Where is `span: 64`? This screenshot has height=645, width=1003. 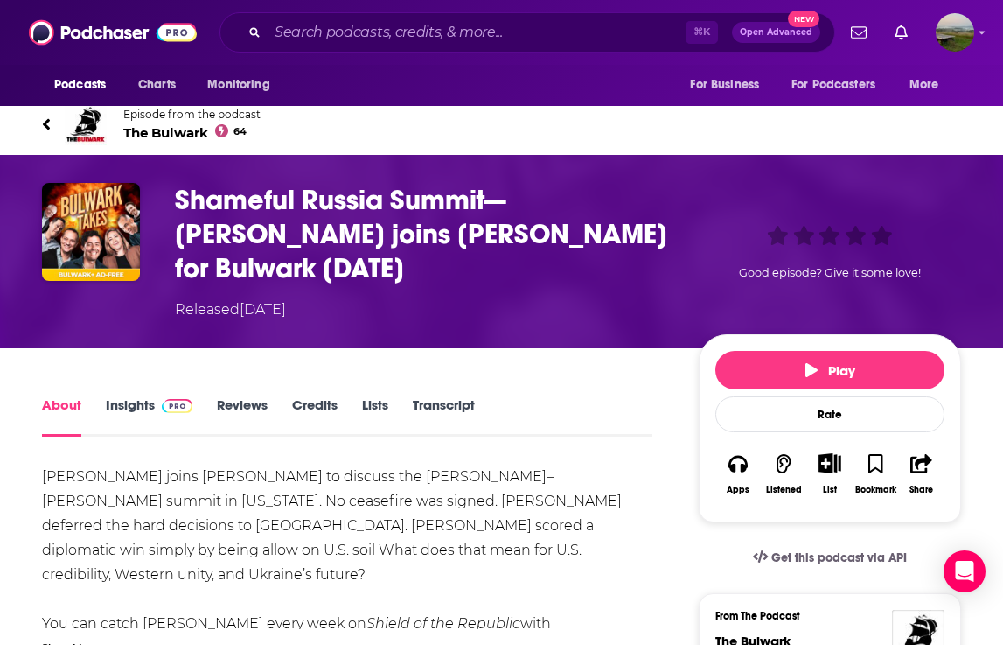
span: 64 is located at coordinates (240, 131).